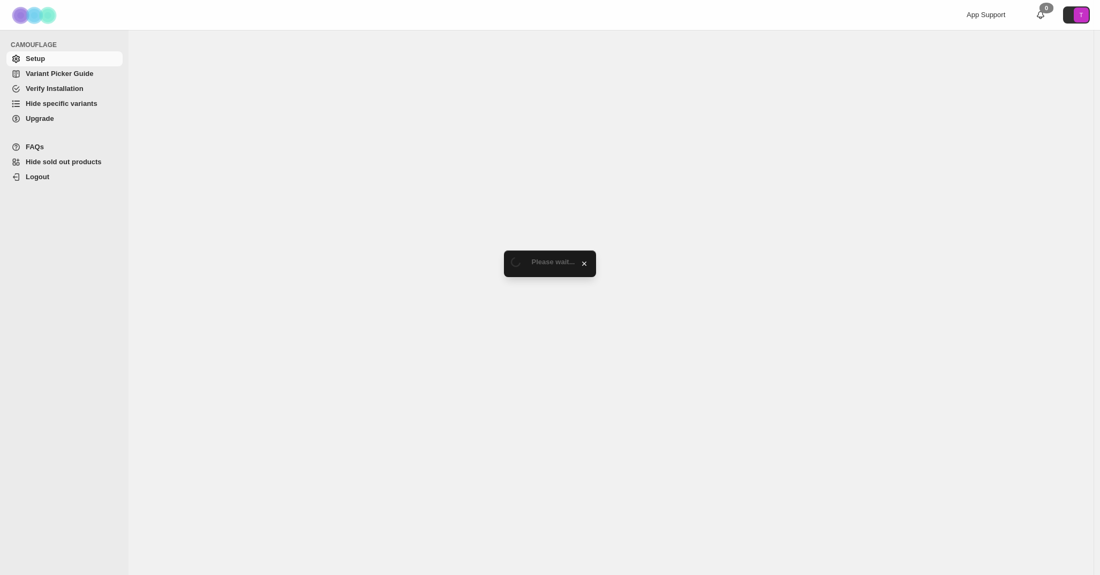 This screenshot has width=1100, height=575. Describe the element at coordinates (64, 104) in the screenshot. I see `a: Hide specific variants` at that location.